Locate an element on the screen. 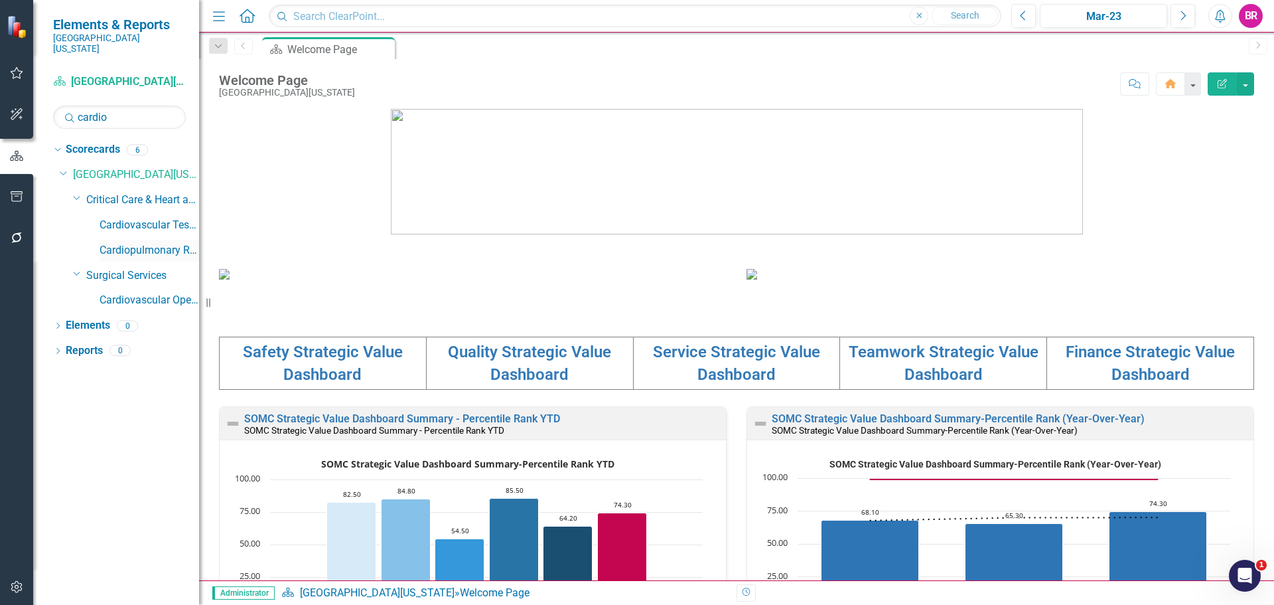 The width and height of the screenshot is (1274, 605). a: Finance Strategic Value Dashboard is located at coordinates (1150, 363).